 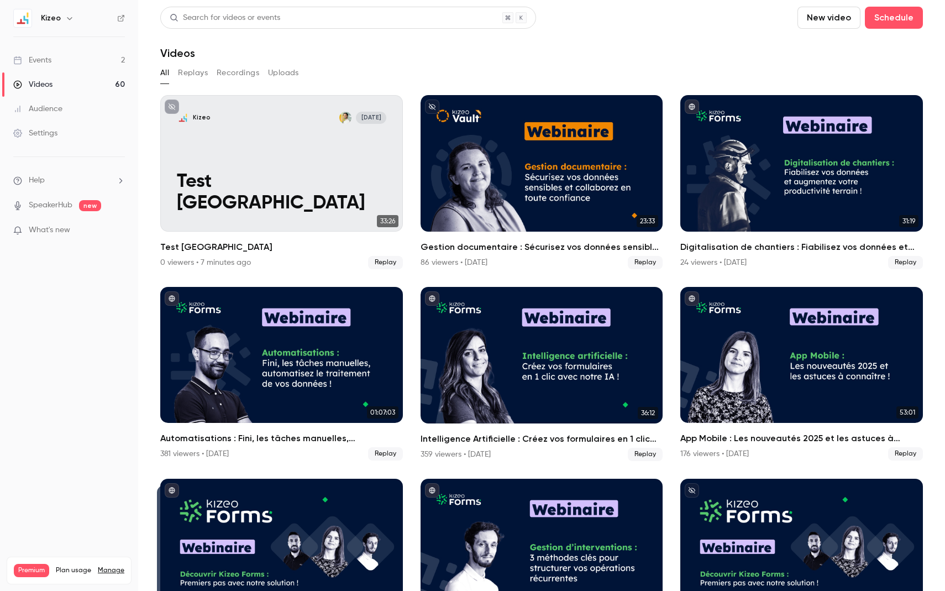 I want to click on button: Recordings, so click(x=238, y=73).